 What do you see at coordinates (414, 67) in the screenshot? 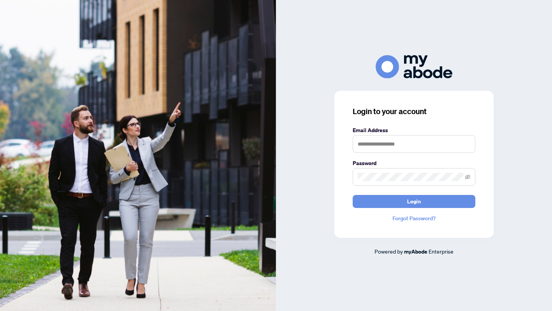
I see `img: ma-logo` at bounding box center [414, 67].